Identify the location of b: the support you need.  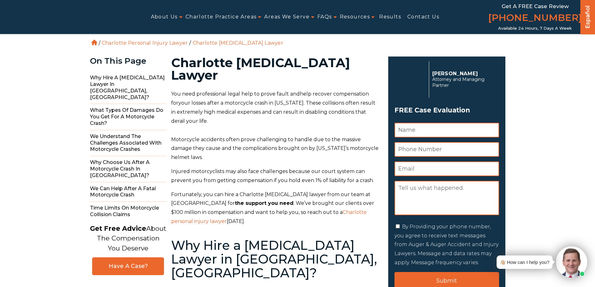
(264, 203).